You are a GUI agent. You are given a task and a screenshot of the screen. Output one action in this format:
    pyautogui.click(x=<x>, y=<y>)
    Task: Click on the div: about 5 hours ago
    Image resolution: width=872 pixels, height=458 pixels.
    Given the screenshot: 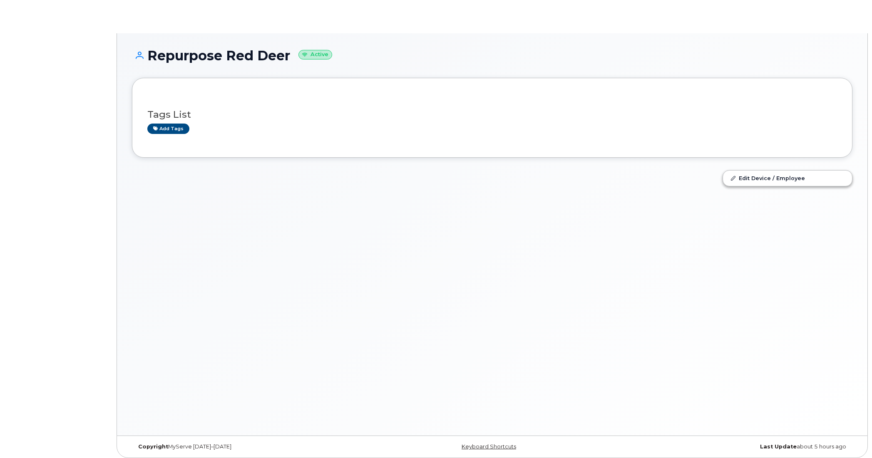 What is the action you would take?
    pyautogui.click(x=732, y=447)
    